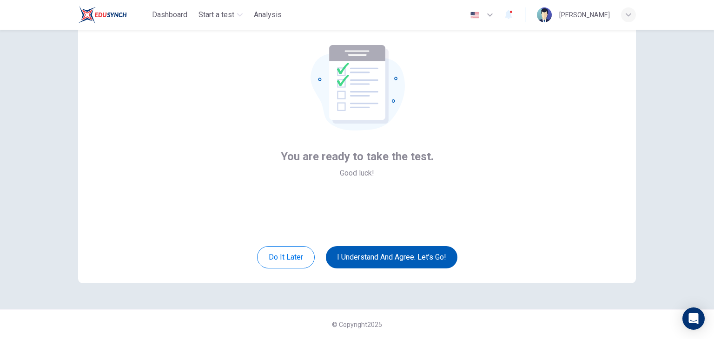 The width and height of the screenshot is (714, 339). I want to click on div: Open Intercom Messenger, so click(694, 319).